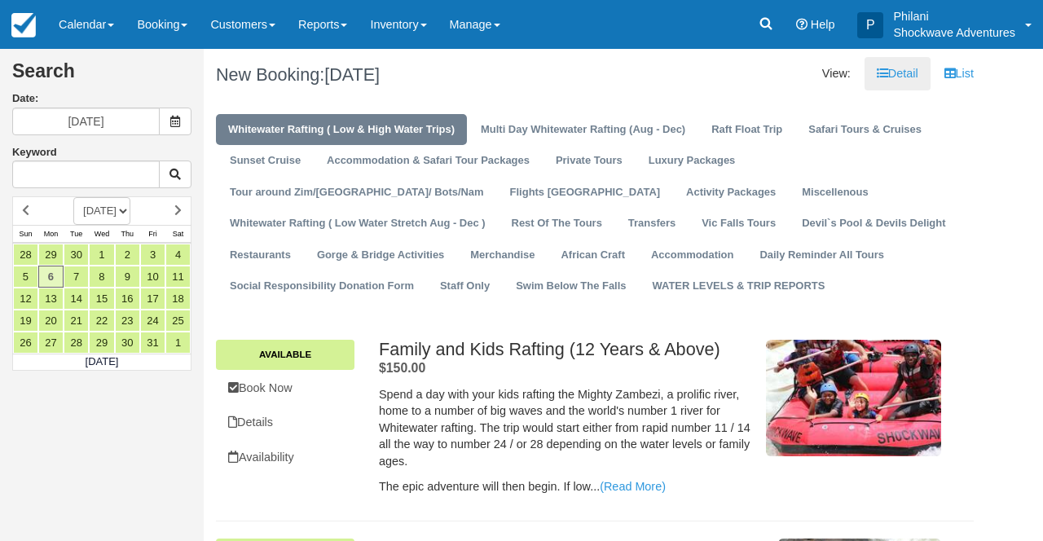 The image size is (1043, 541). Describe the element at coordinates (127, 320) in the screenshot. I see `a: 23` at that location.